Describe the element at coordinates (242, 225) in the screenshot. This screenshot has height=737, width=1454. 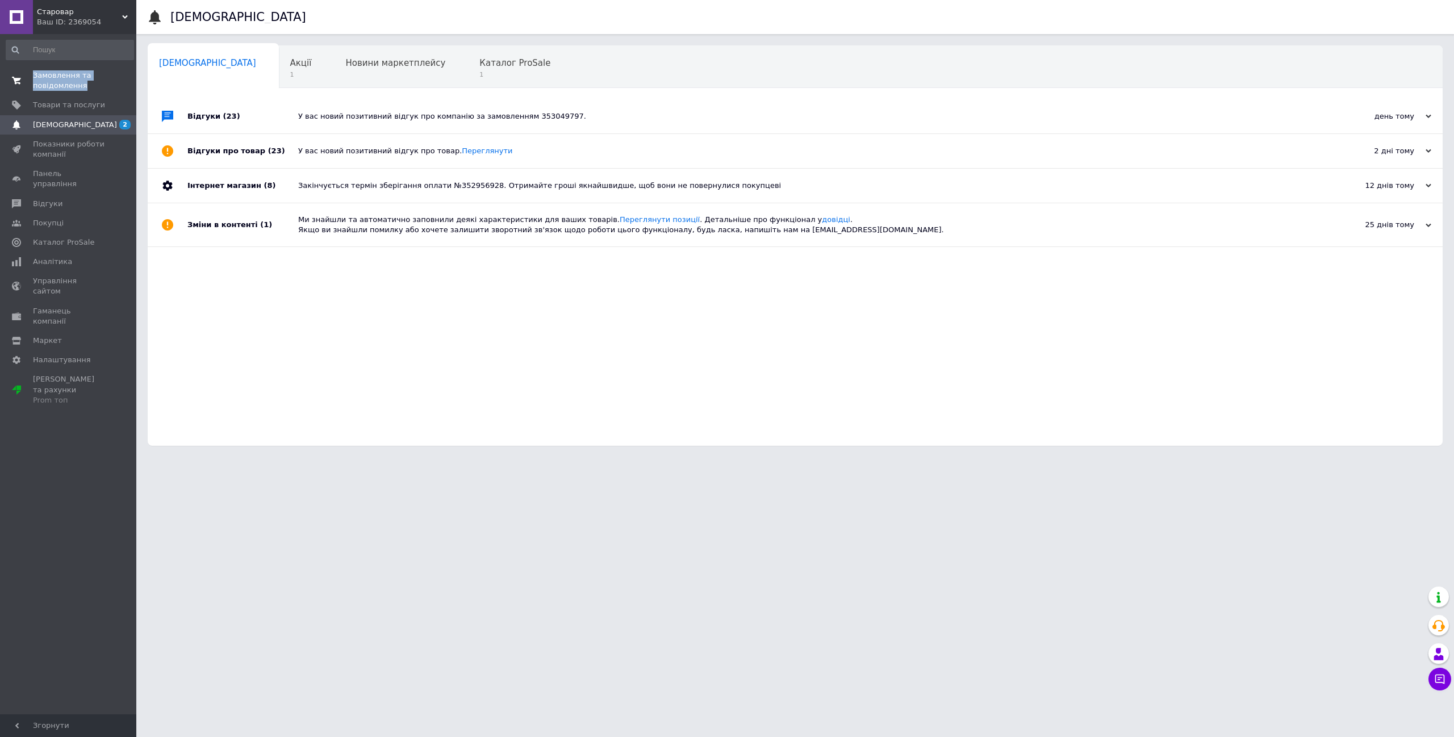
I see `div: Зміни в контенті` at that location.